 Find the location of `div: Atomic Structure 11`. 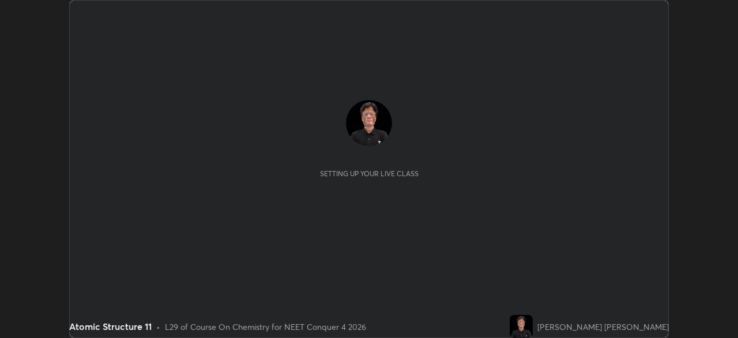

div: Atomic Structure 11 is located at coordinates (110, 326).